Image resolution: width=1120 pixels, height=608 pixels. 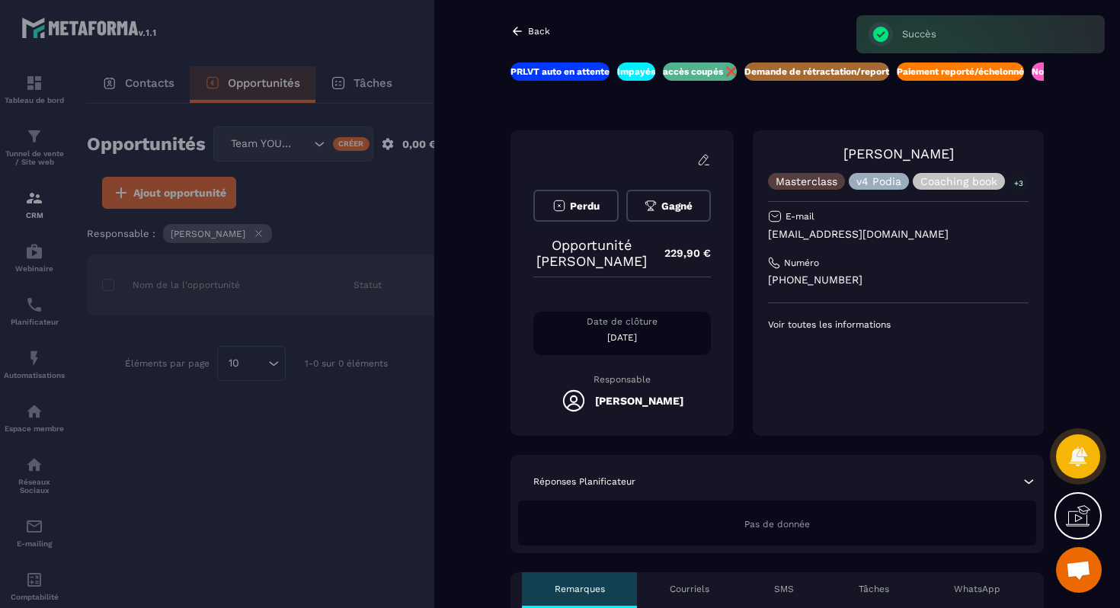 I want to click on p: Tâches, so click(x=874, y=589).